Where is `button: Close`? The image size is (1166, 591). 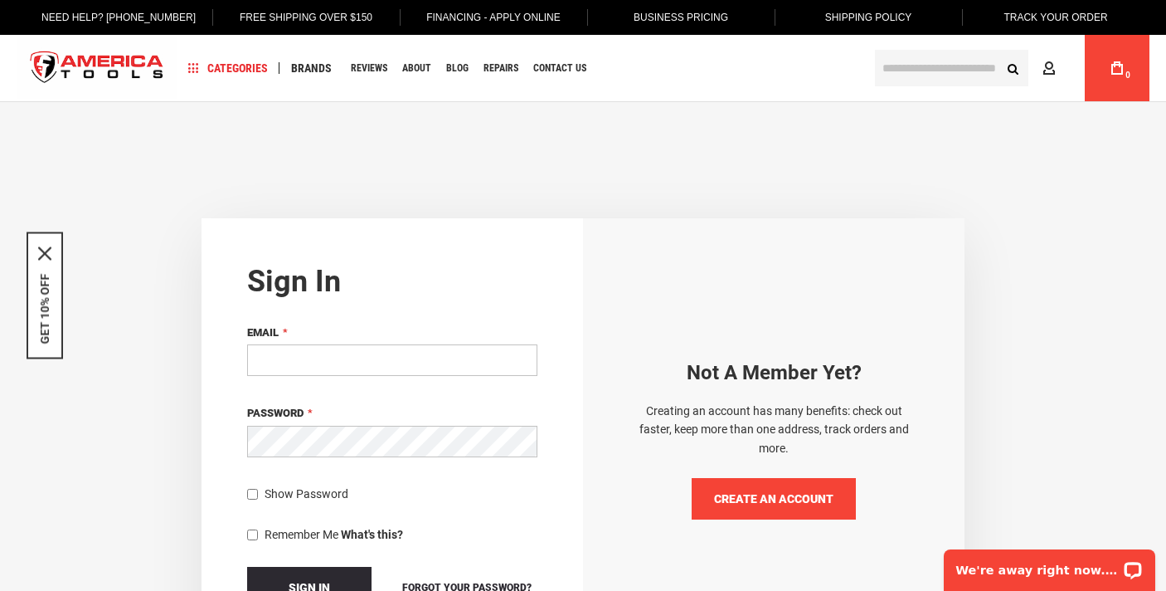 button: Close is located at coordinates (45, 254).